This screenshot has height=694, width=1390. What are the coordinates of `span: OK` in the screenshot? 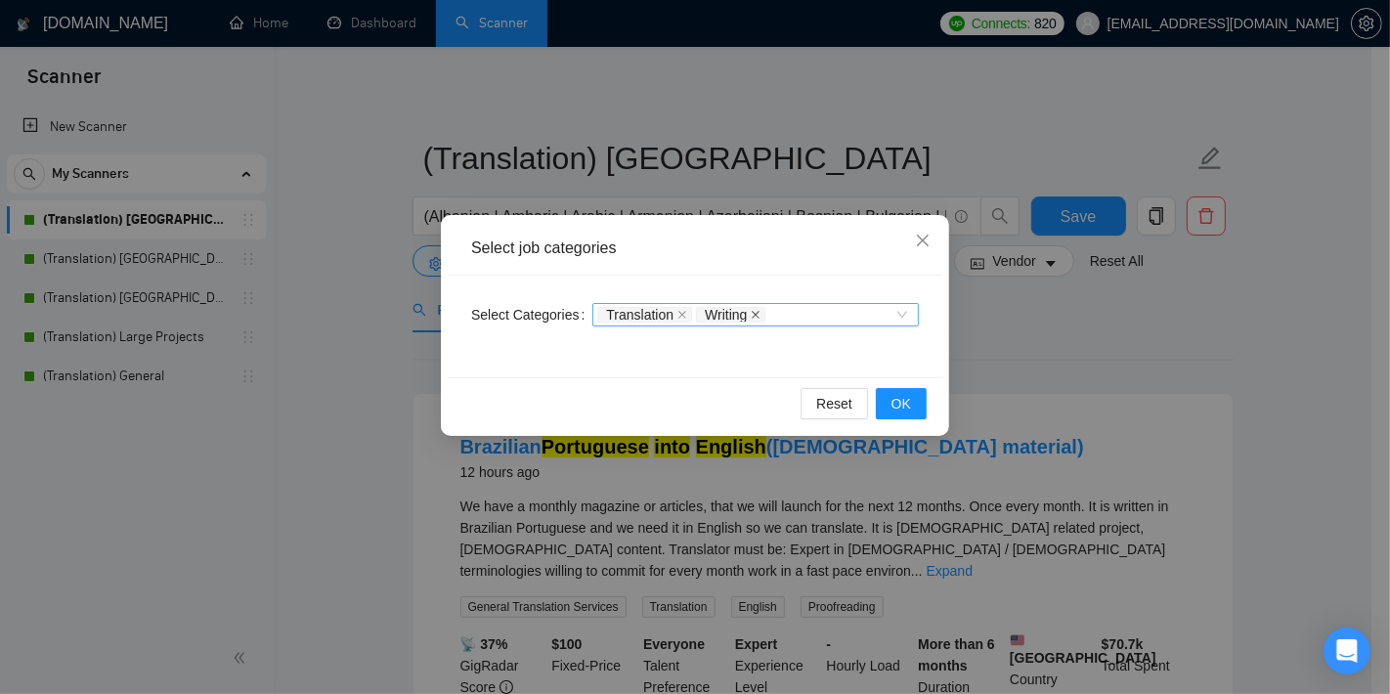 It's located at (901, 404).